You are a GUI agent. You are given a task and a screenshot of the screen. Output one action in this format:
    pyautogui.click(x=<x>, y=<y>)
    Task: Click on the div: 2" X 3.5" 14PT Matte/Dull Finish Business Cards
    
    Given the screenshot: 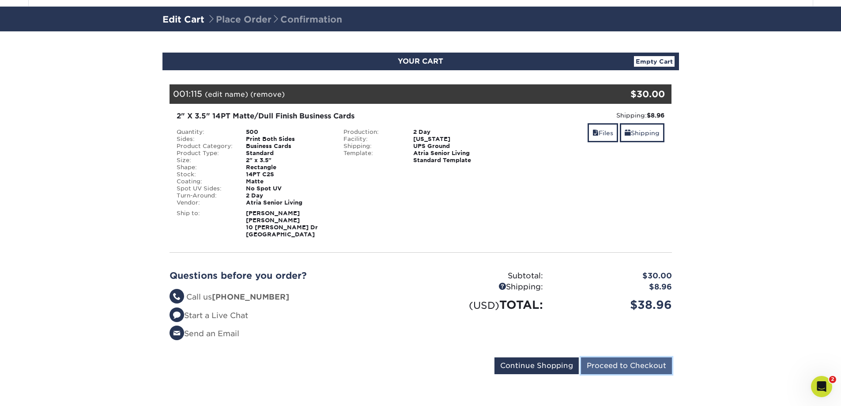 What is the action you would take?
    pyautogui.click(x=337, y=116)
    